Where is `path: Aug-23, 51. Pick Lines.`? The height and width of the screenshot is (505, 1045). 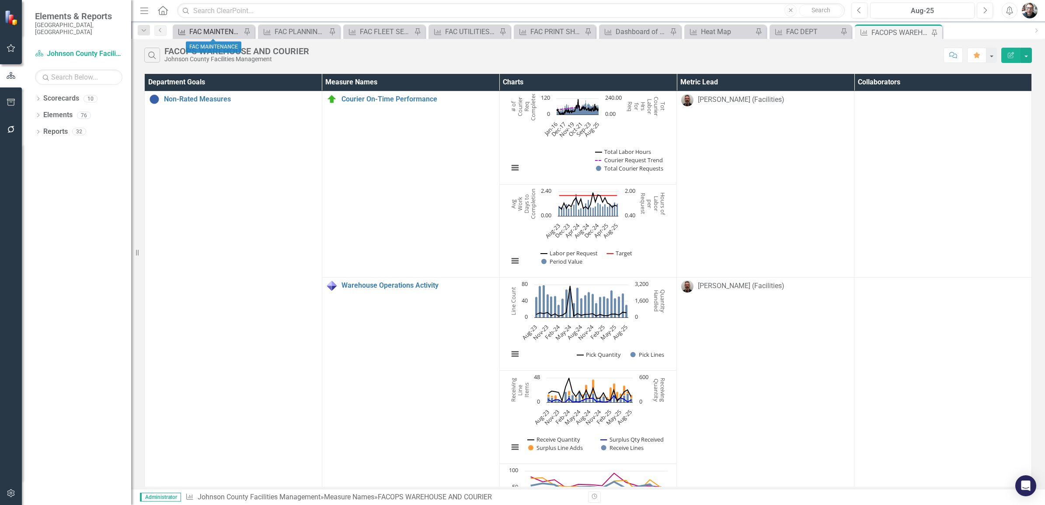
path: Aug-23, 51. Pick Lines. is located at coordinates (536, 307).